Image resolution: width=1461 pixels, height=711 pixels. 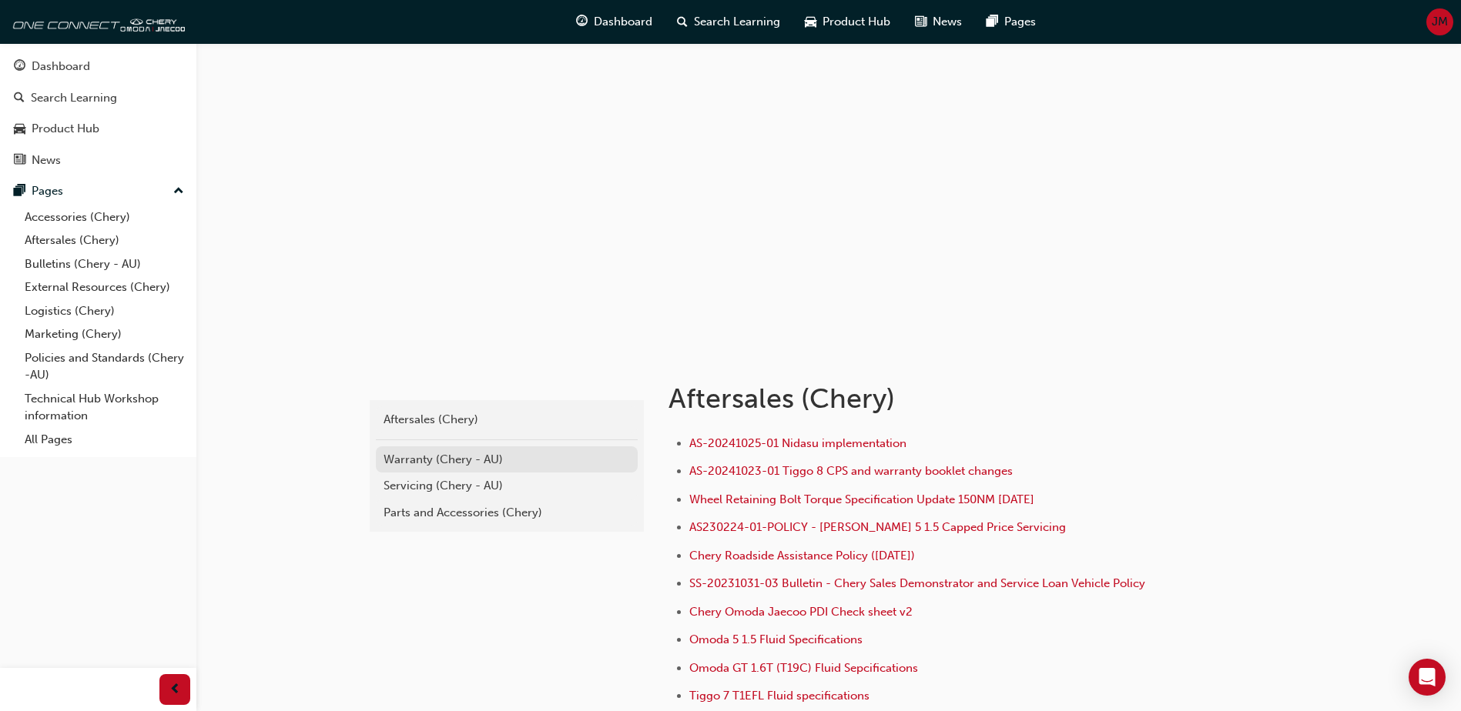 I want to click on a: Warranty (Chery - AU), so click(x=507, y=460).